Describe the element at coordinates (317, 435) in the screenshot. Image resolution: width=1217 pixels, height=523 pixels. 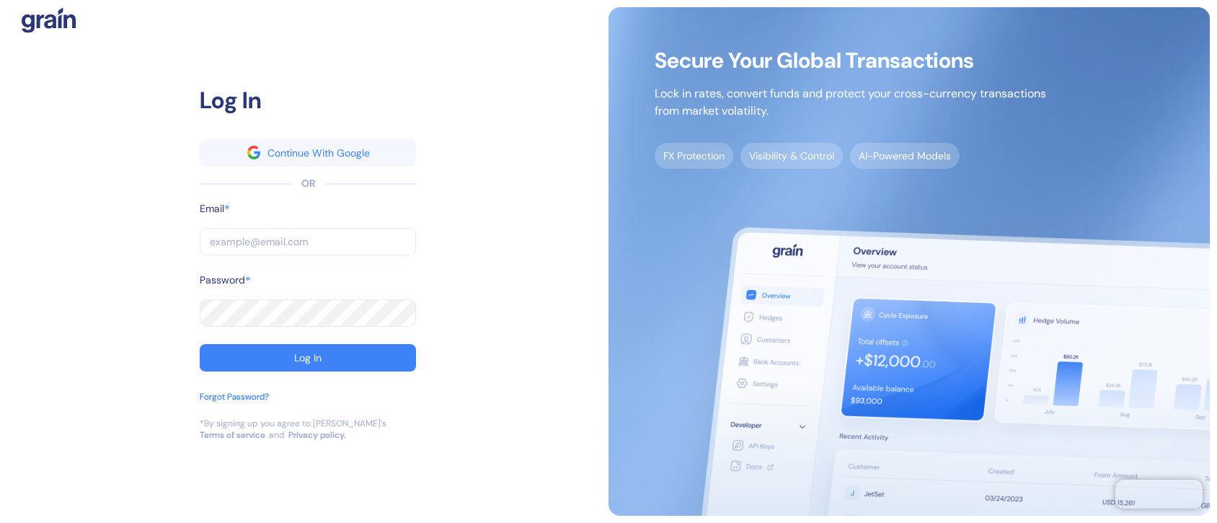
I see `a: Privacy policy.` at that location.